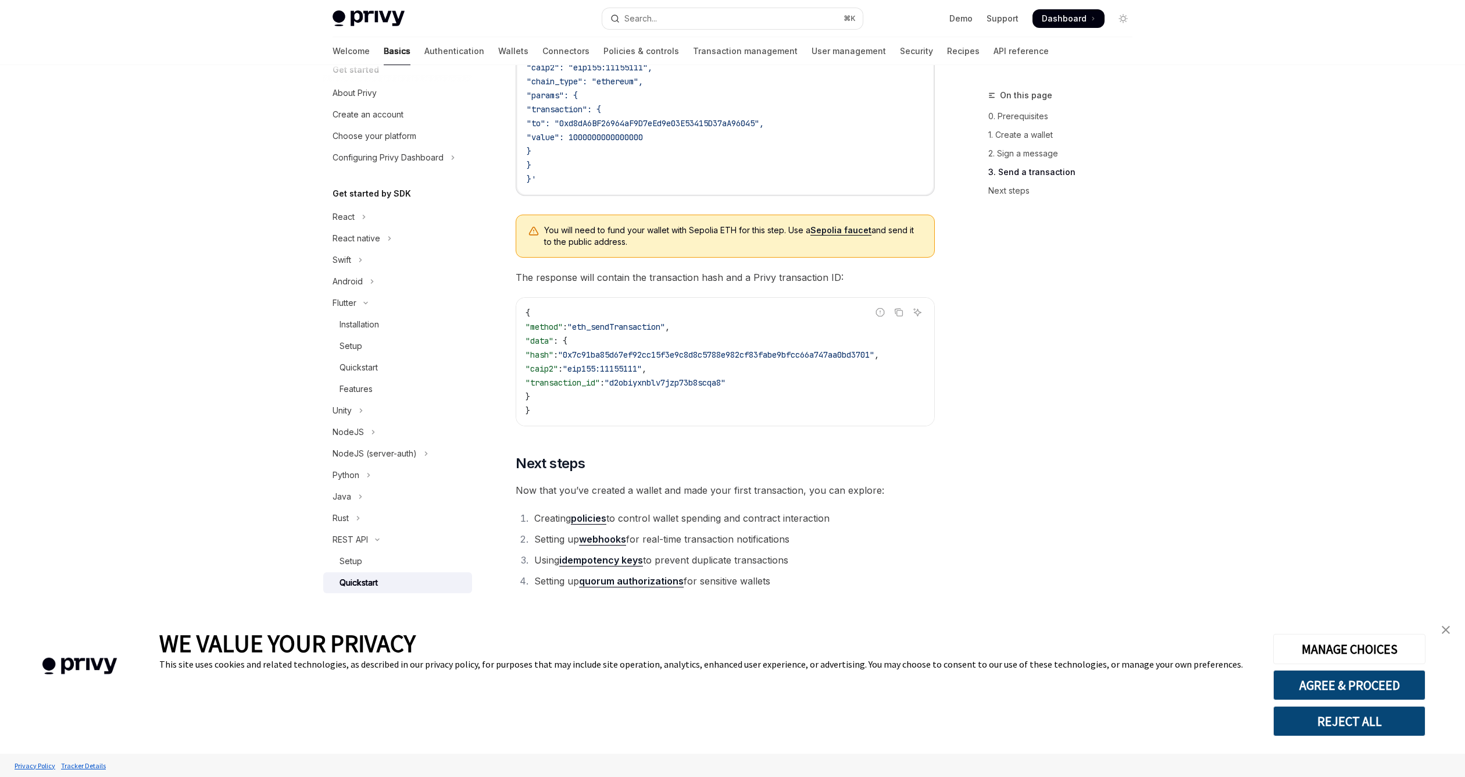 The image size is (1465, 777). I want to click on div: React, so click(344, 217).